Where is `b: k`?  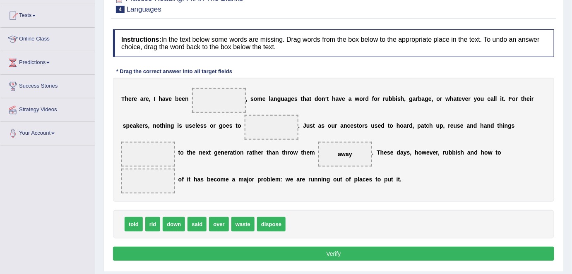 b: k is located at coordinates (138, 126).